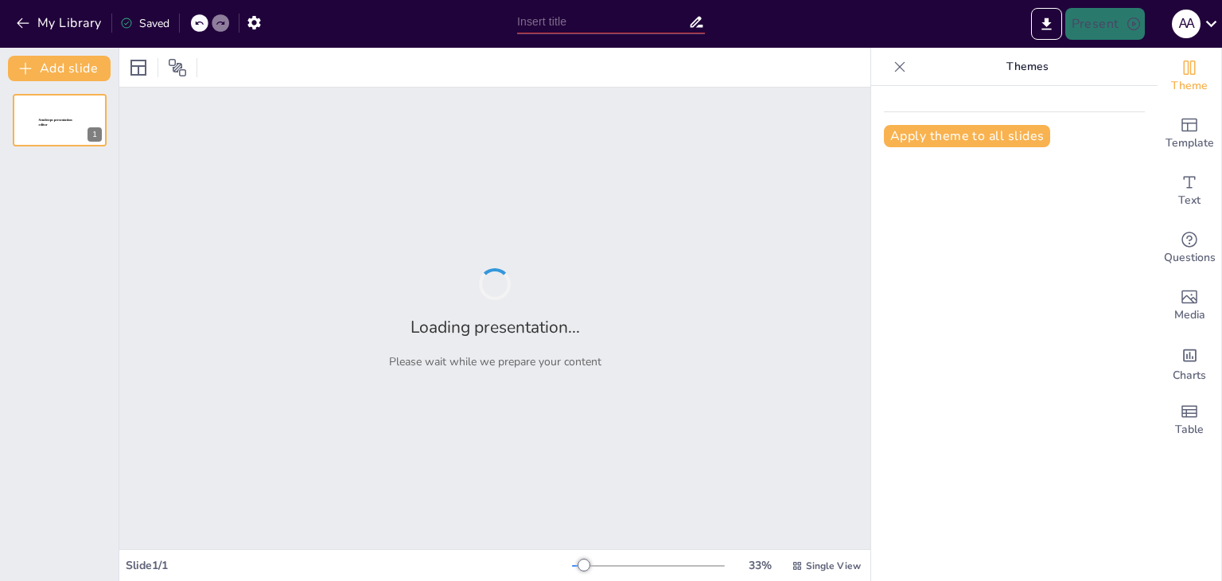  What do you see at coordinates (1190, 143) in the screenshot?
I see `span: Template` at bounding box center [1190, 143].